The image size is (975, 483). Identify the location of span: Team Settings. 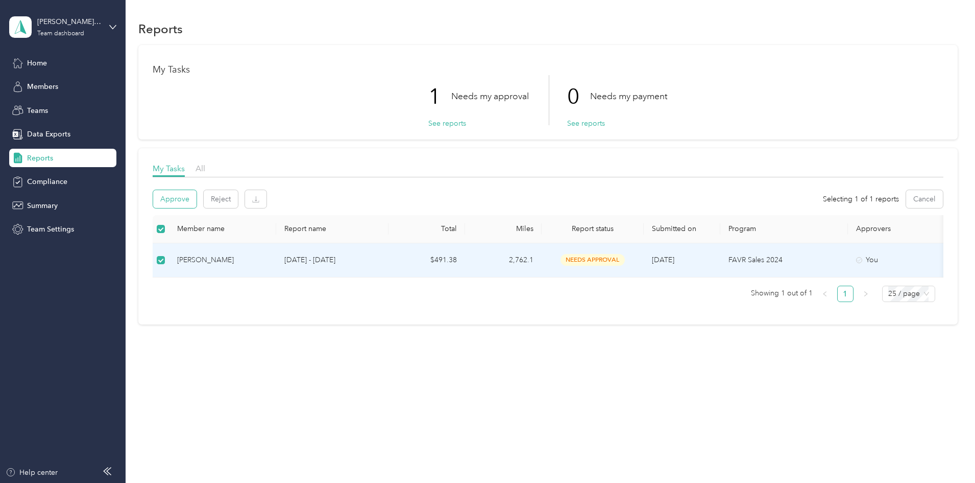
(51, 229).